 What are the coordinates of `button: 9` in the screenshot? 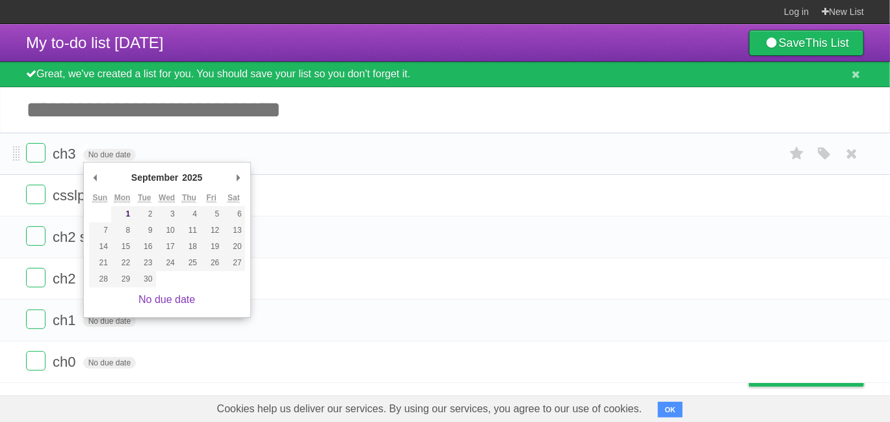 It's located at (144, 230).